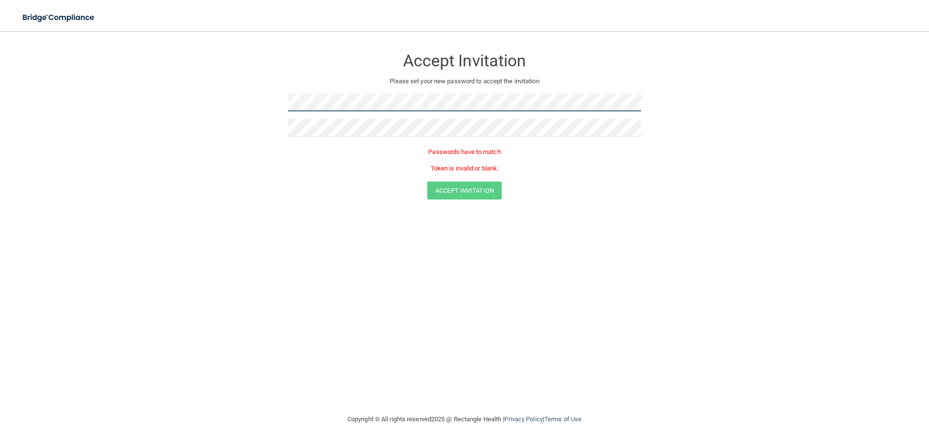 This screenshot has height=445, width=929. Describe the element at coordinates (59, 17) in the screenshot. I see `img: bridge_compliance_login_screen.278c3ca4.svg` at that location.